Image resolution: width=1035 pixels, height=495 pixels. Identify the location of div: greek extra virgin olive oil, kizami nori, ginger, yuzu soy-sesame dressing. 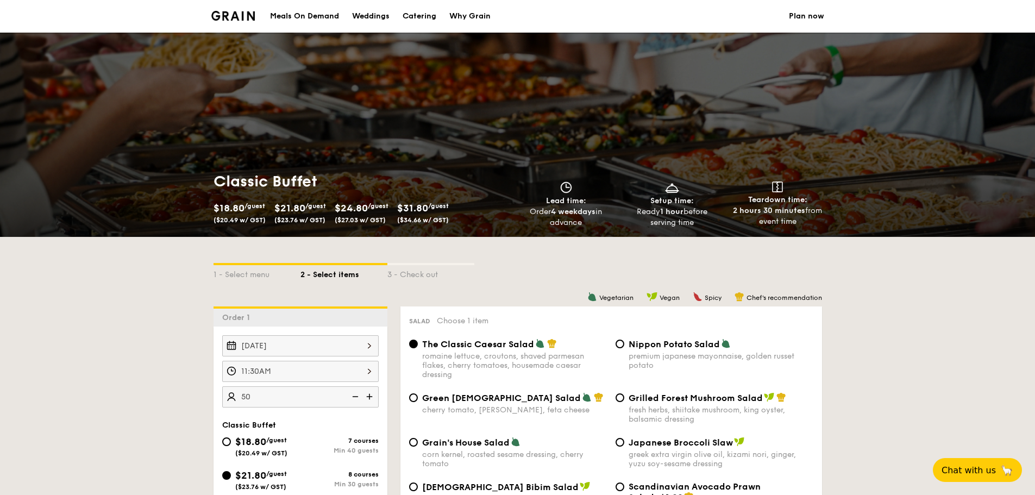
(721, 459).